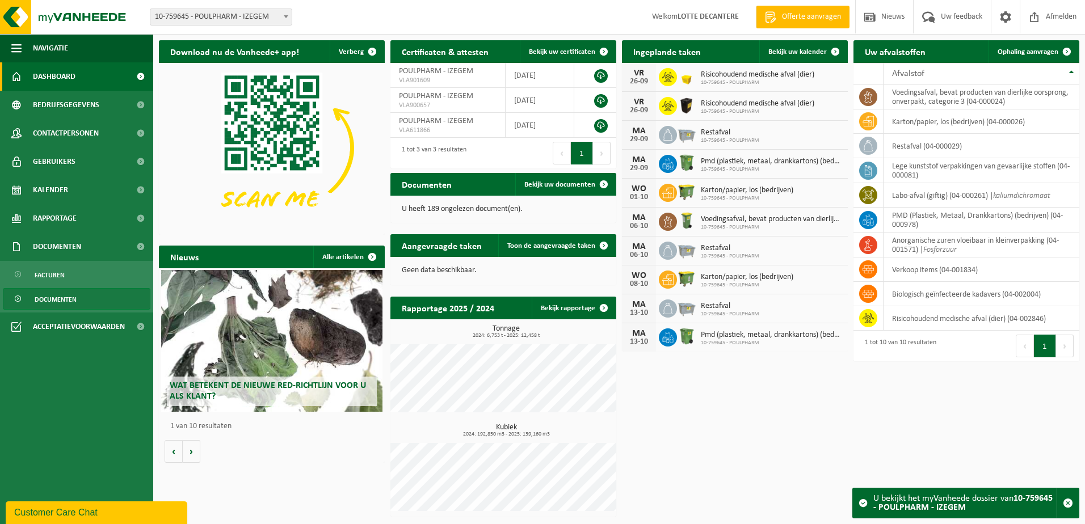 The image size is (1085, 524). I want to click on p: U heeft 189 ongelezen document(en)., so click(503, 209).